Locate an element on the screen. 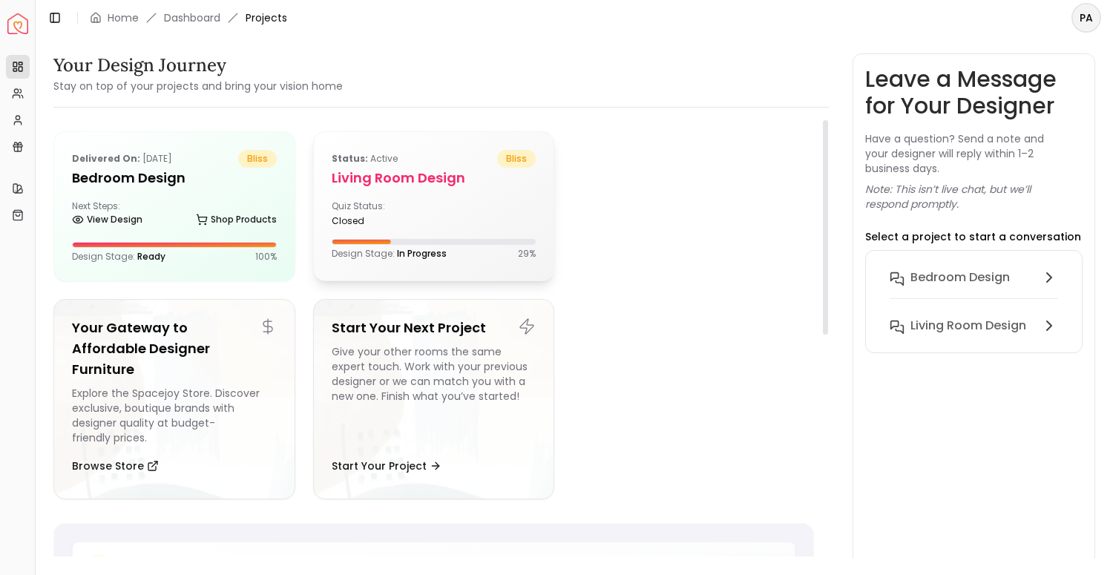 This screenshot has height=575, width=1113. a: Spacejoy is located at coordinates (18, 24).